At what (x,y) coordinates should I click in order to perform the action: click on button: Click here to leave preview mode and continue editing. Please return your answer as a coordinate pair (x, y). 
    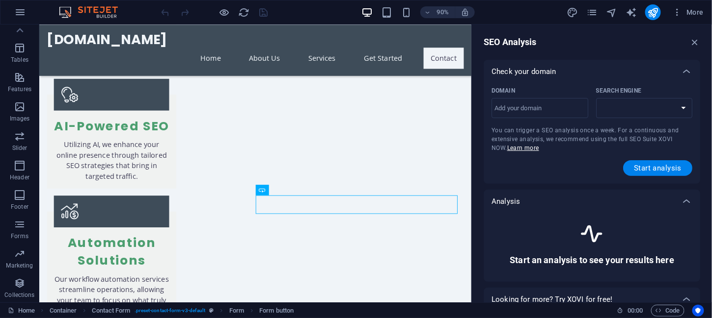
    Looking at the image, I should click on (224, 12).